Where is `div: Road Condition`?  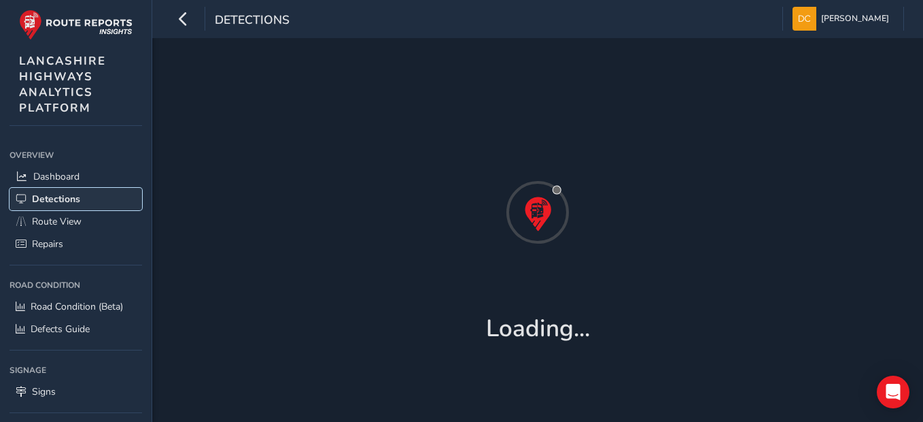
div: Road Condition is located at coordinates (75, 285).